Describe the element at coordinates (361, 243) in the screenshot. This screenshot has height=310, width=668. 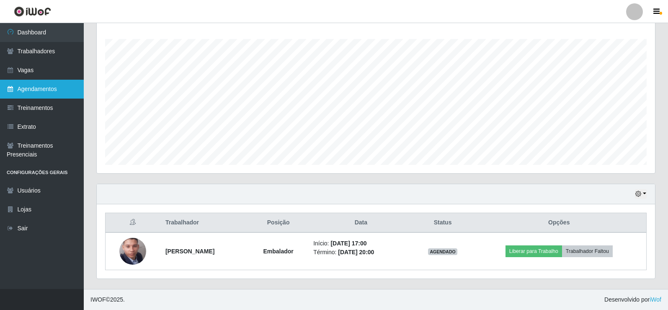
I see `li: Início:` at that location.